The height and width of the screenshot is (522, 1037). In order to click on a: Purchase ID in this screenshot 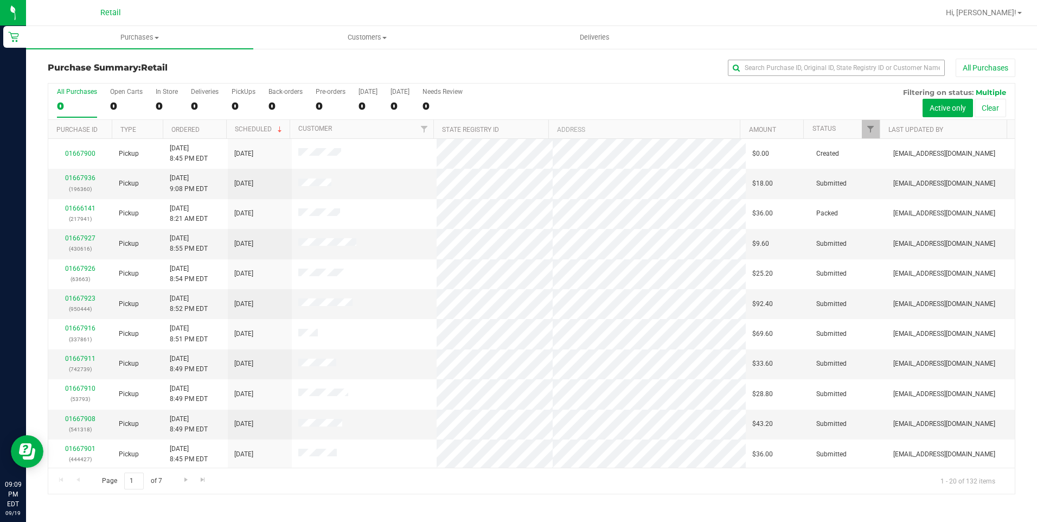, I will do `click(77, 130)`.